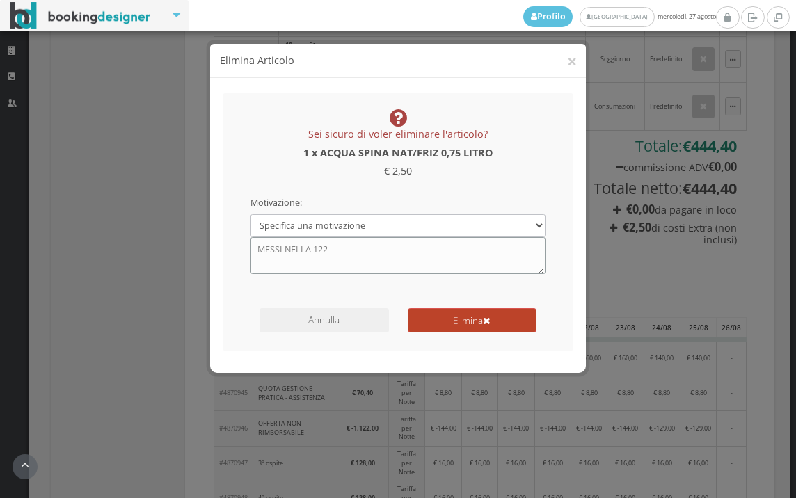 The height and width of the screenshot is (498, 796). Describe the element at coordinates (398, 226) in the screenshot. I see `select: Seleziona una motivazione` at that location.